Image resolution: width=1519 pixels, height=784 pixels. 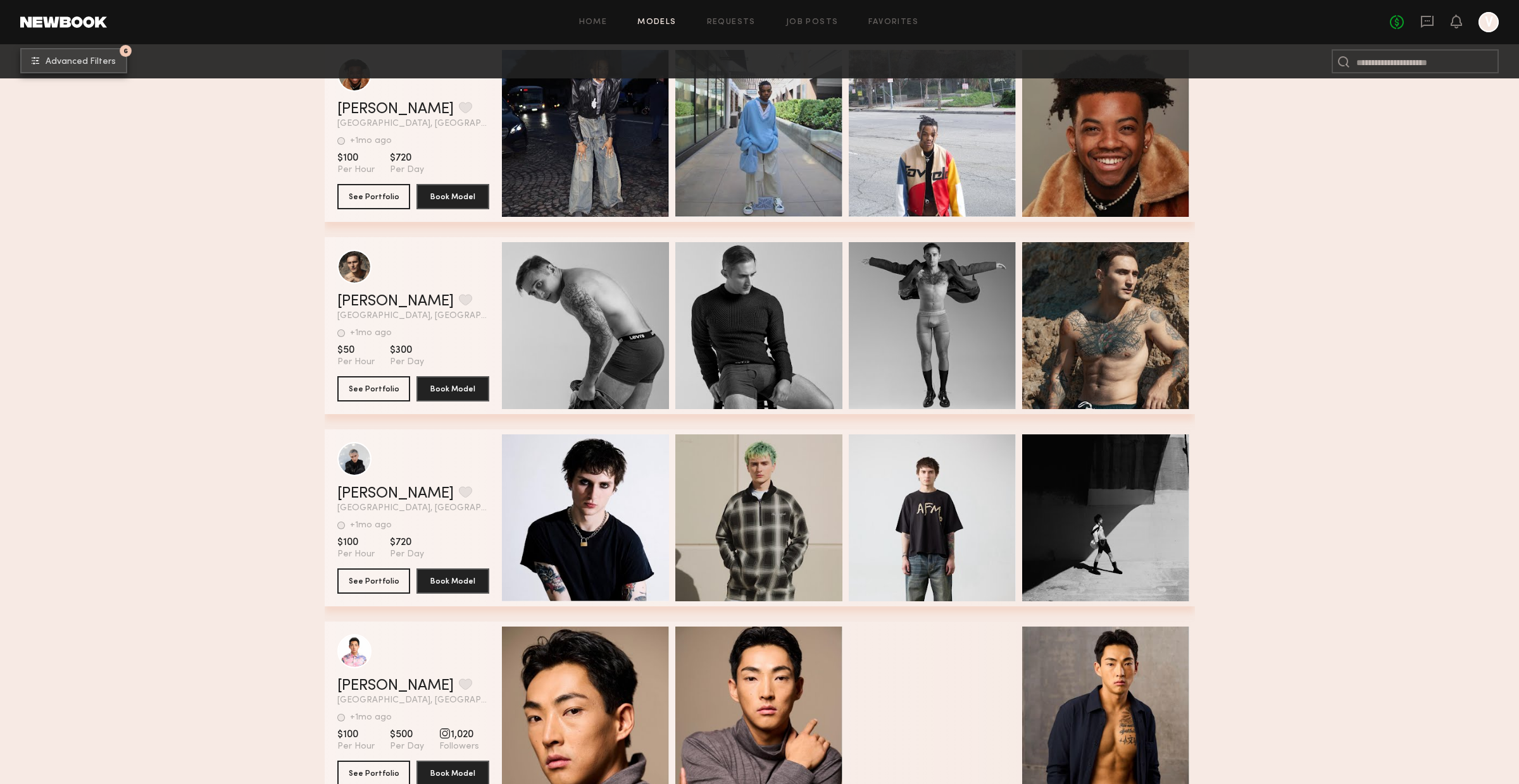 What do you see at coordinates (459, 747) in the screenshot?
I see `span: Followers` at bounding box center [459, 747].